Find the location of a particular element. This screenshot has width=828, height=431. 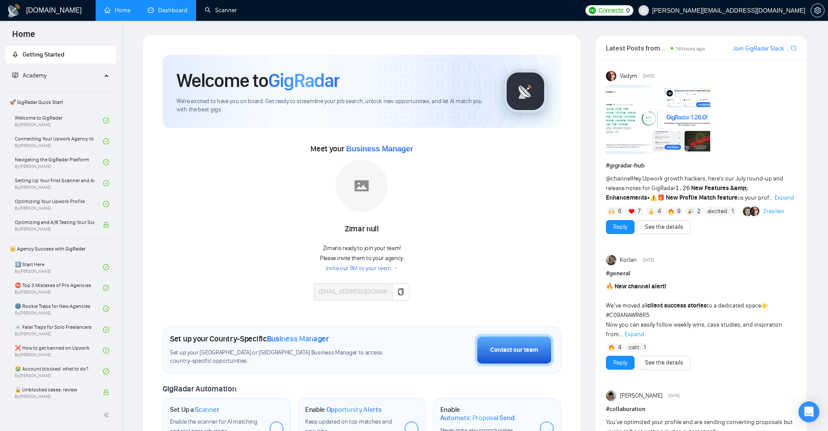

strong: client success stories is located at coordinates (677, 305).